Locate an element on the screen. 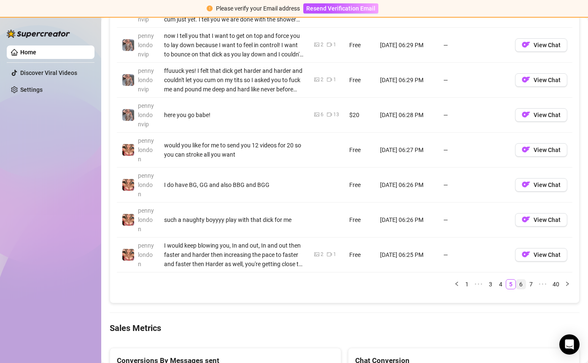  li: 5 is located at coordinates (510, 285).